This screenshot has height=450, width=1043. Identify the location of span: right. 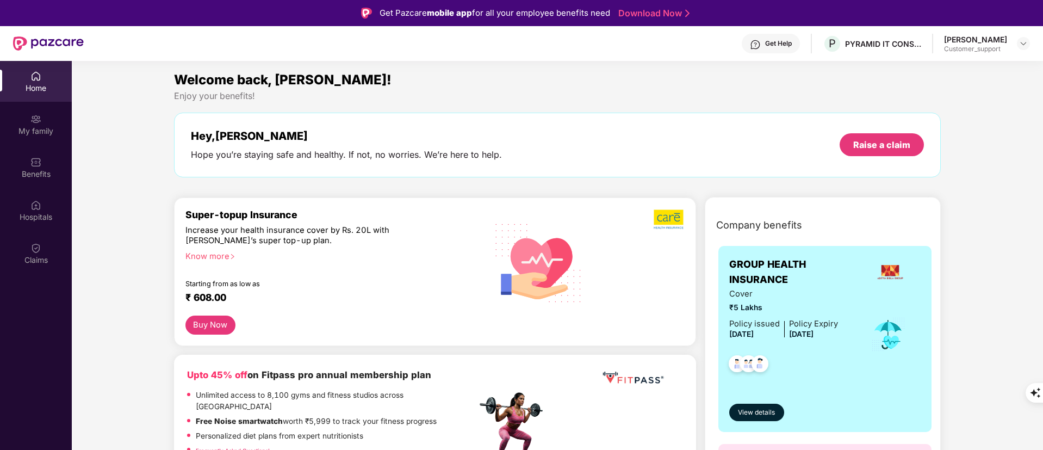
(232, 256).